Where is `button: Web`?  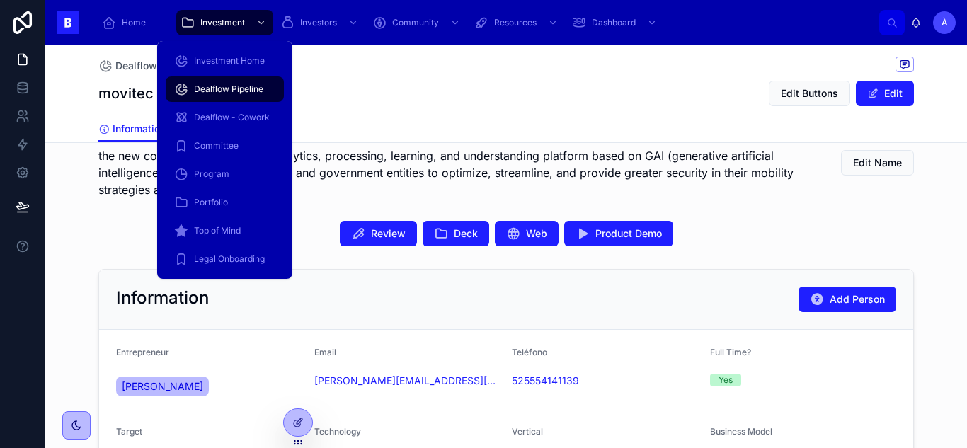 button: Web is located at coordinates (527, 234).